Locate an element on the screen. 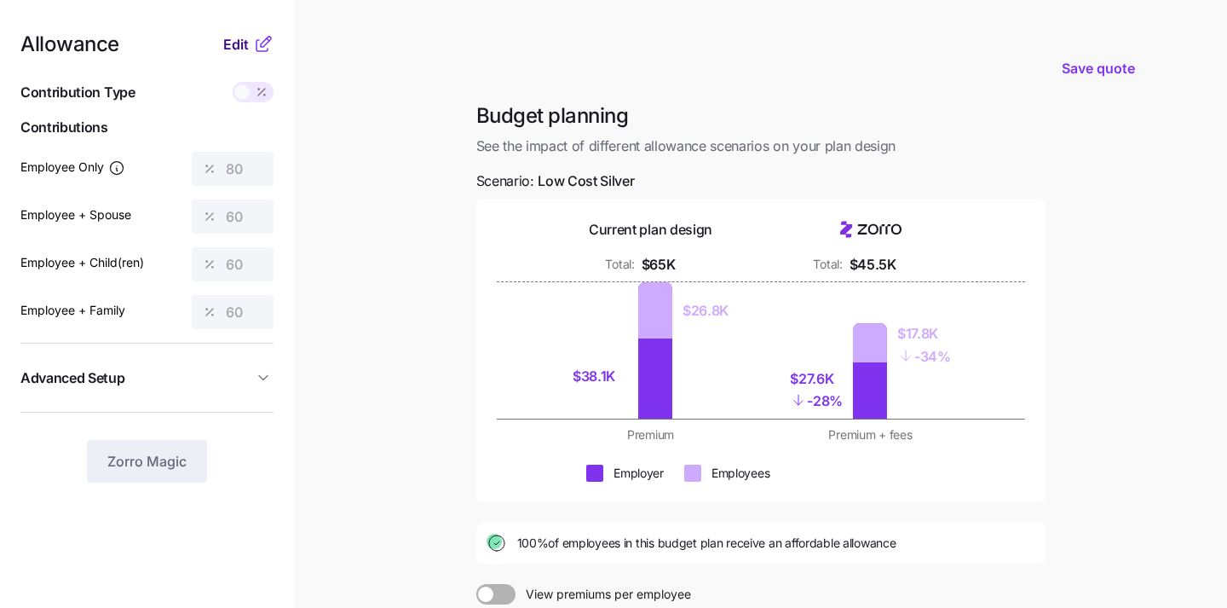 The height and width of the screenshot is (608, 1227). span: Scenario: is located at coordinates (556, 181).